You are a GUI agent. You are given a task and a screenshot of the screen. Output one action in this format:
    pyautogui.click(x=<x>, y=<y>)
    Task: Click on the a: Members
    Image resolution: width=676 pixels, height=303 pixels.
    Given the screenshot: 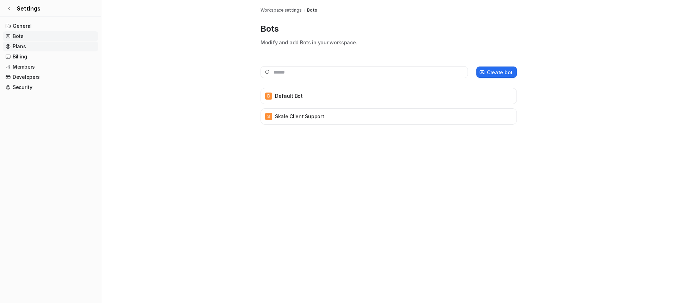 What is the action you would take?
    pyautogui.click(x=50, y=67)
    